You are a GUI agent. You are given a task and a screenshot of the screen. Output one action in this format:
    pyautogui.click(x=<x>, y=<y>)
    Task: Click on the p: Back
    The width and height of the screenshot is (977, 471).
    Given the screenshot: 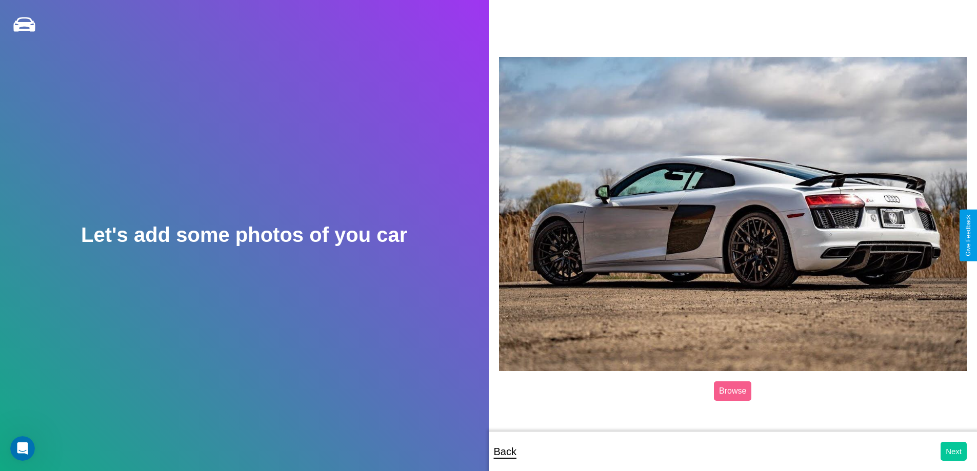 What is the action you would take?
    pyautogui.click(x=505, y=452)
    